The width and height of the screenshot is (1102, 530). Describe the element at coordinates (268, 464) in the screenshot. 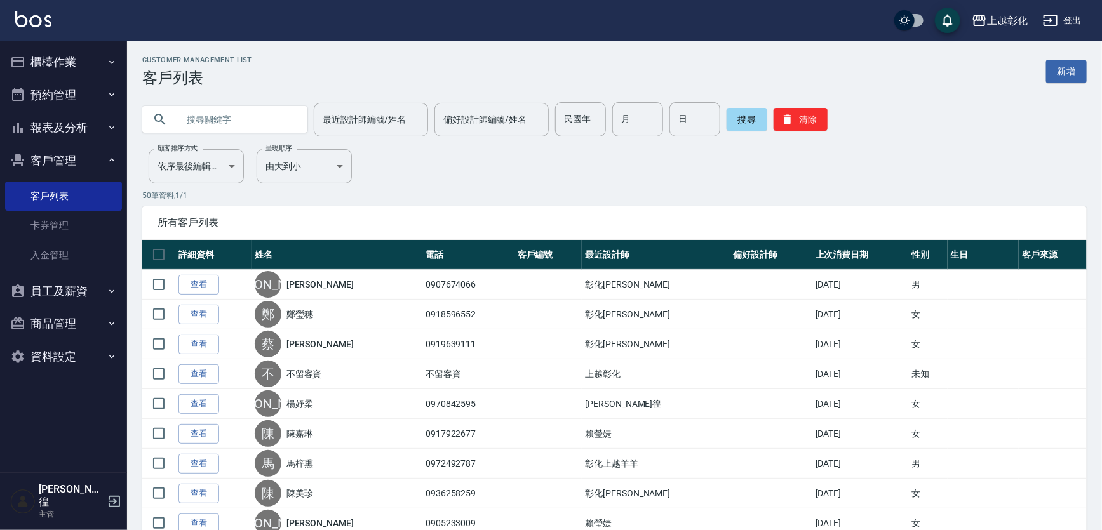

I see `div: 馬` at that location.